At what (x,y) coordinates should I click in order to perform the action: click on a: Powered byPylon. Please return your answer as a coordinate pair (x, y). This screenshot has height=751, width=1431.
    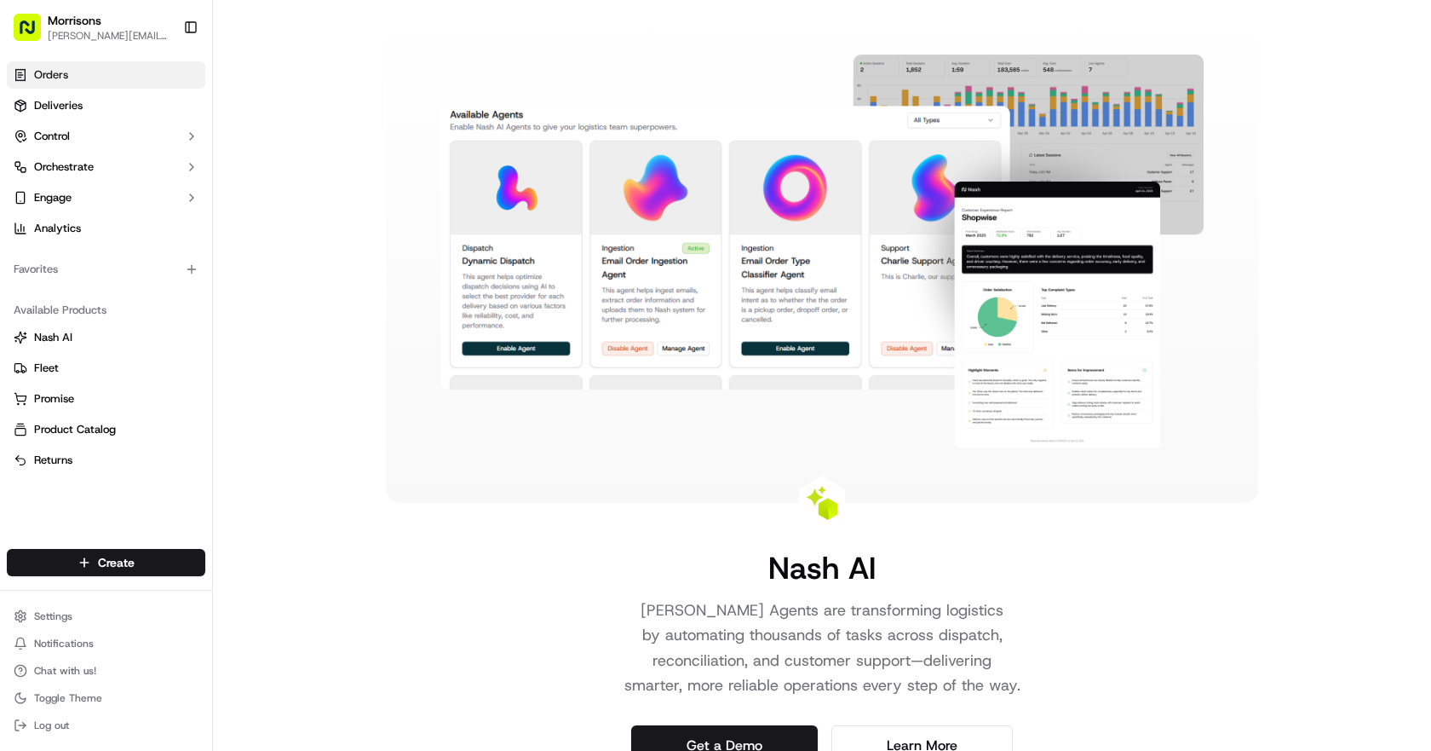
    Looking at the image, I should click on (163, 295).